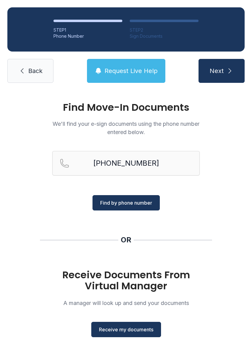  I want to click on h1: Receive Documents From Virtual Manager, so click(126, 280).